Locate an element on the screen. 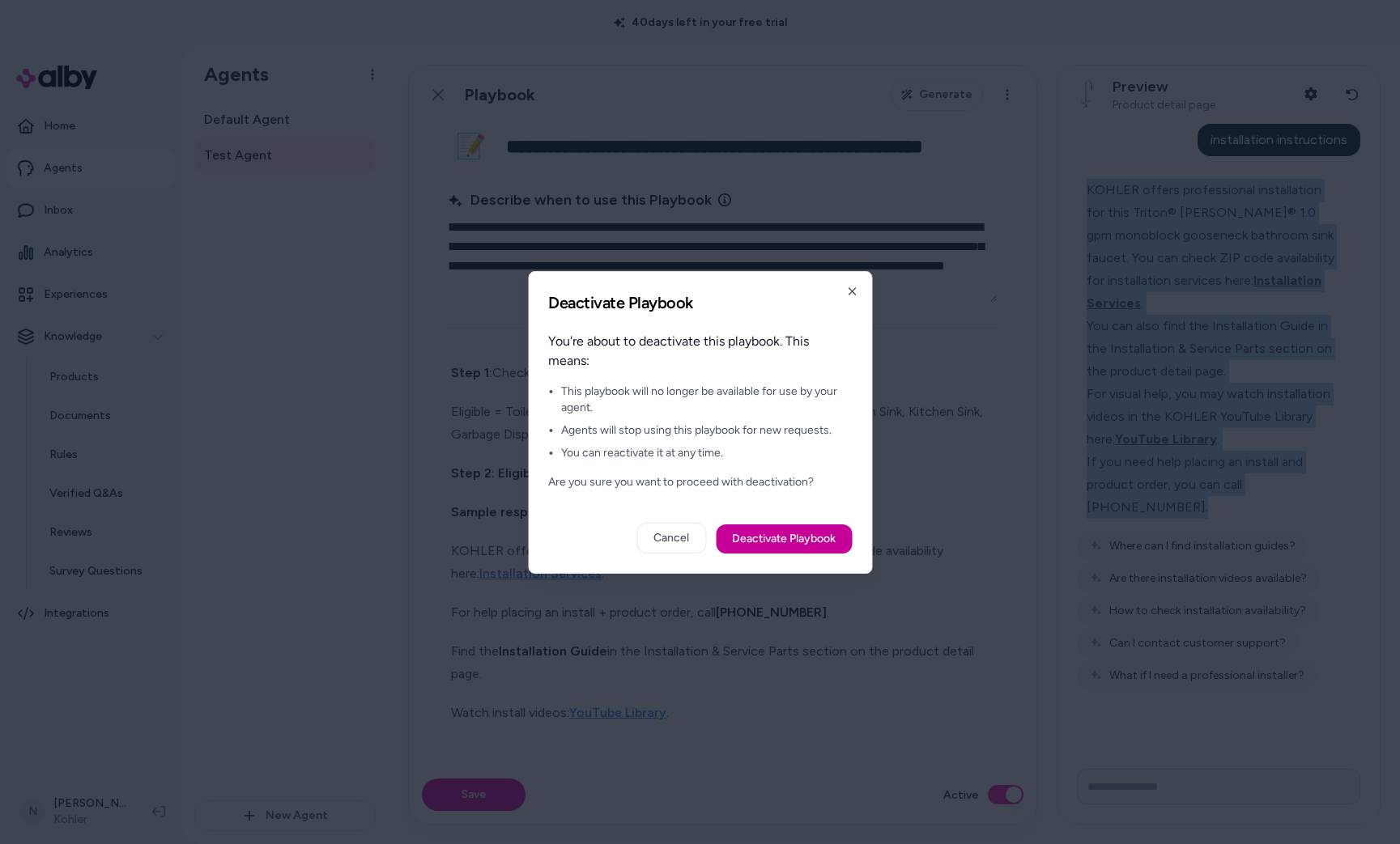 This screenshot has width=1400, height=844. li: This playbook will no longer be available for use by your agent. is located at coordinates (705, 400).